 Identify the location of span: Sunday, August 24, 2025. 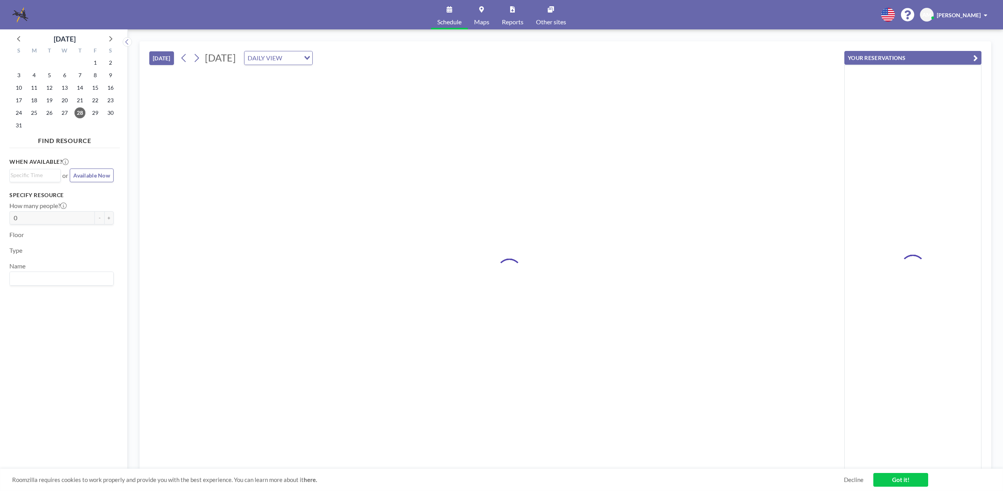
(19, 113).